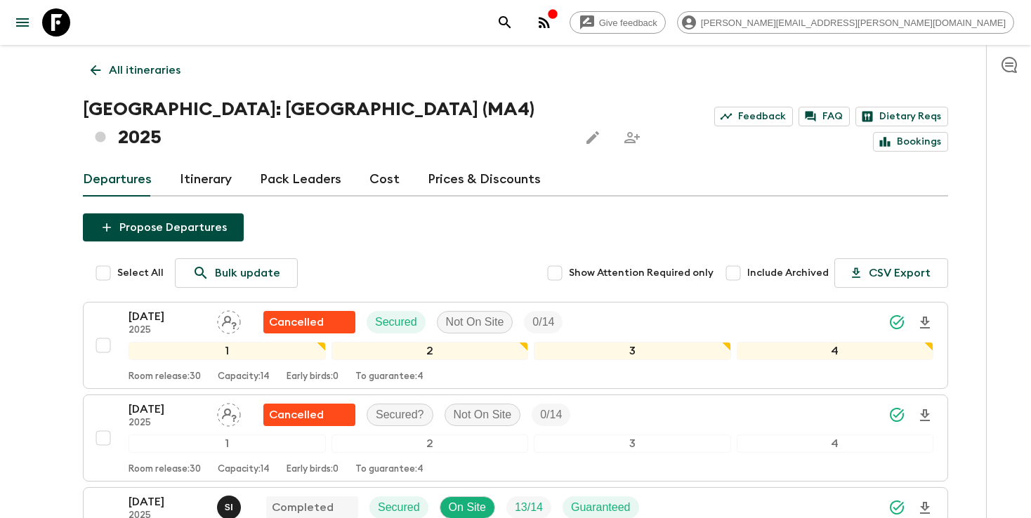 The height and width of the screenshot is (518, 1031). Describe the element at coordinates (396, 322) in the screenshot. I see `div: Secured` at that location.